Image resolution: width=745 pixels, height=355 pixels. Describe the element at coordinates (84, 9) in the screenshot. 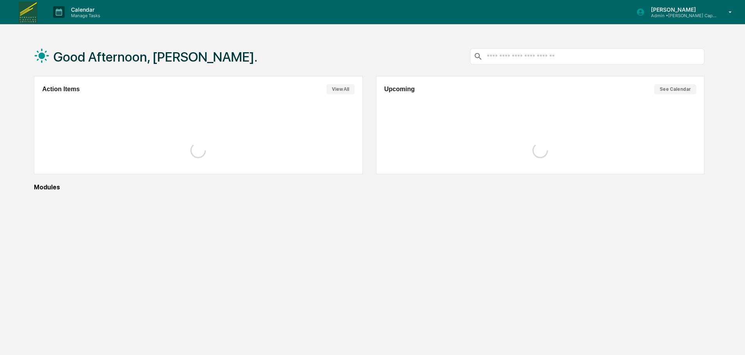

I see `p: Calendar` at that location.